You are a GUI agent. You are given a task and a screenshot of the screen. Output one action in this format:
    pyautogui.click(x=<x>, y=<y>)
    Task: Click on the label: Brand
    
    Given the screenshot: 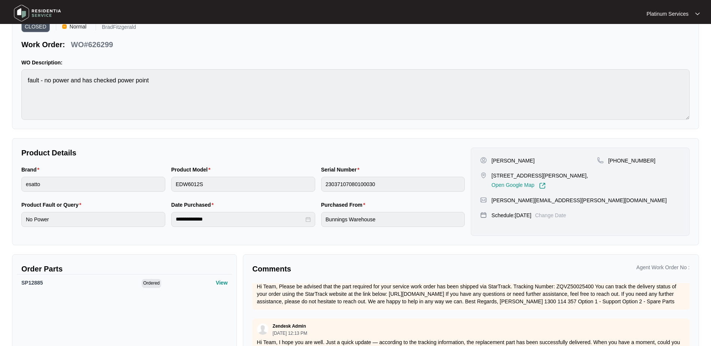 What is the action you would take?
    pyautogui.click(x=32, y=170)
    